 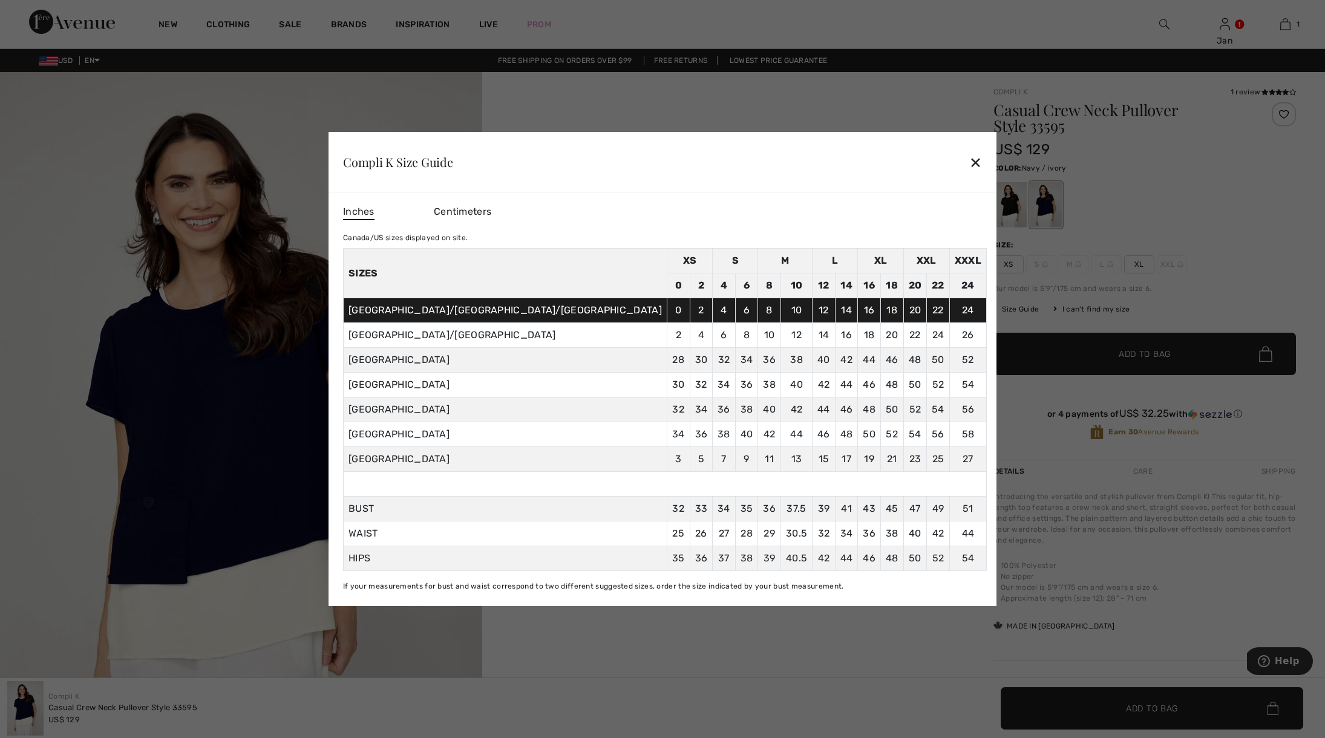 What do you see at coordinates (968, 508) in the screenshot?
I see `span: 51` at bounding box center [968, 508].